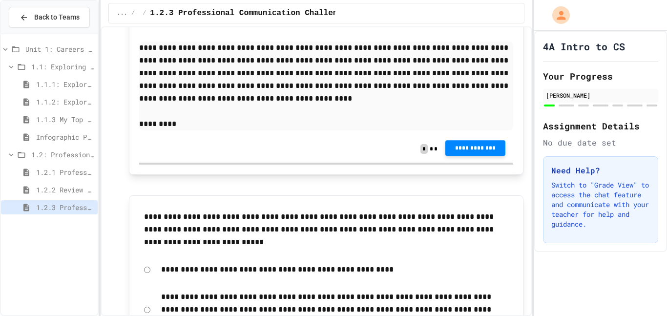  What do you see at coordinates (600, 170) in the screenshot?
I see `h3: Need Help?` at bounding box center [600, 170].